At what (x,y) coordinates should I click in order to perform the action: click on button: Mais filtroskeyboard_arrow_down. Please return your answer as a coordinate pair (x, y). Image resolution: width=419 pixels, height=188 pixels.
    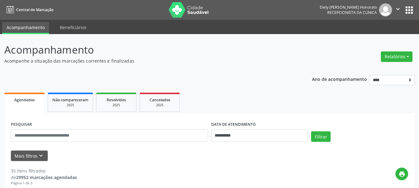
    Looking at the image, I should click on (29, 156).